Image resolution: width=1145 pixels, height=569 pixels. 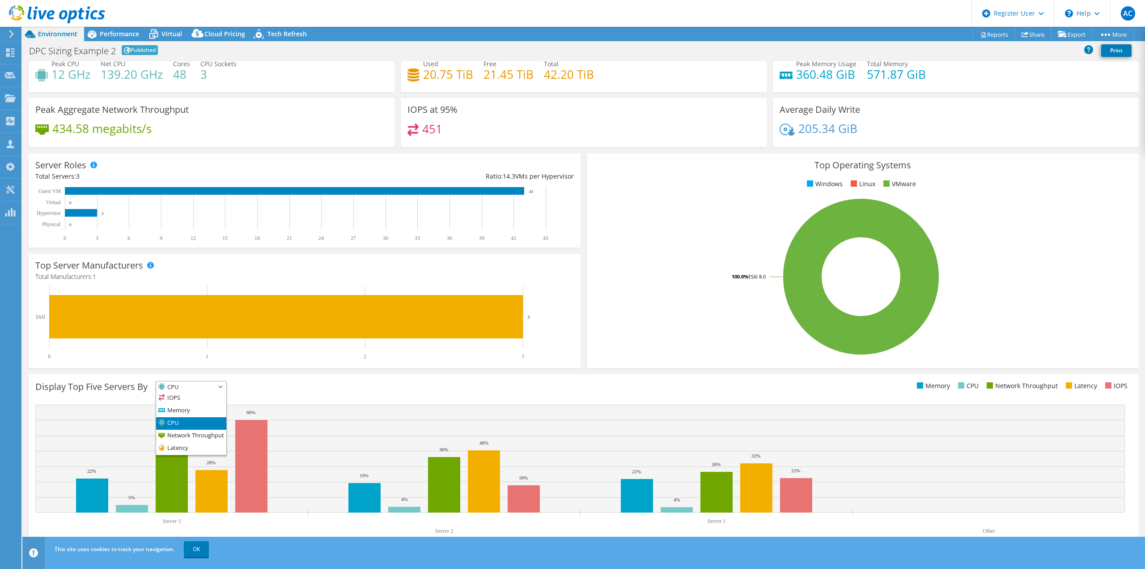 What do you see at coordinates (524, 477) in the screenshot?
I see `text: 18%` at bounding box center [524, 477].